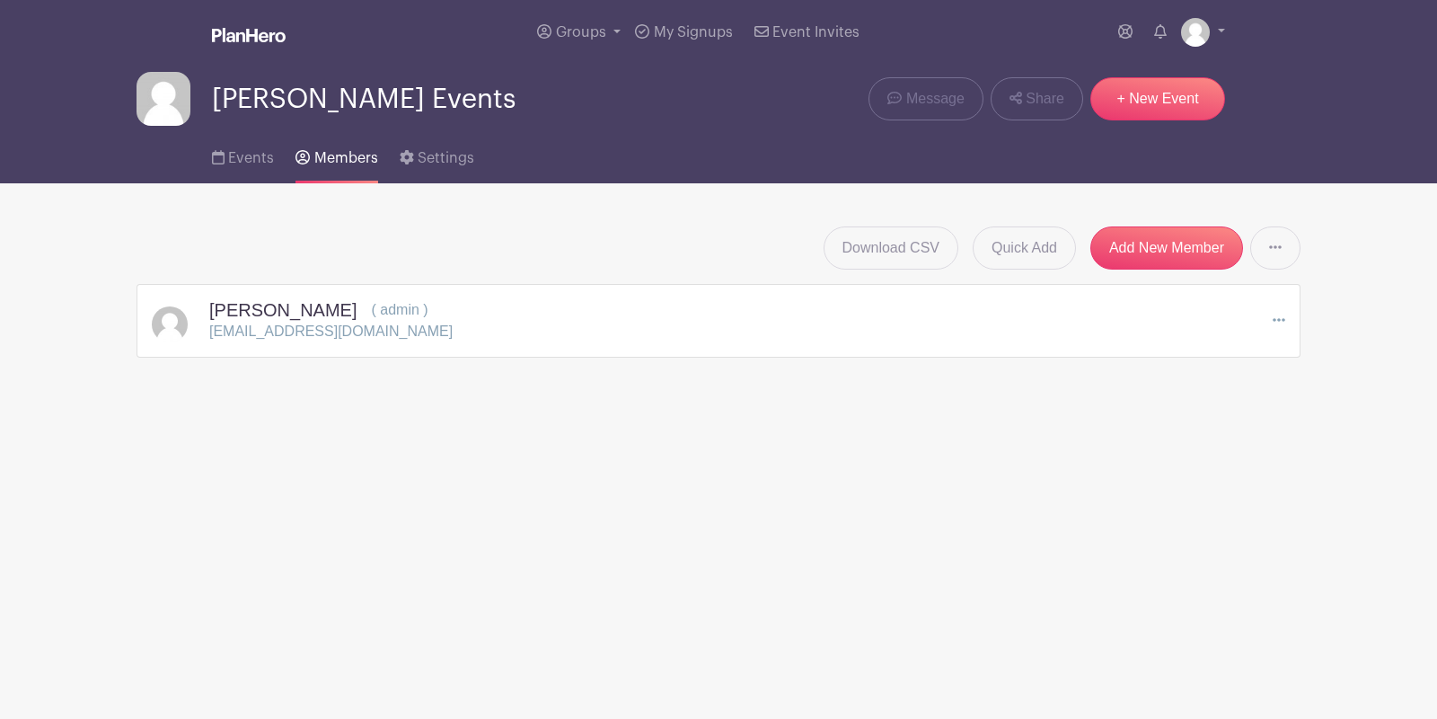 This screenshot has width=1437, height=719. What do you see at coordinates (243, 154) in the screenshot?
I see `a: Events` at bounding box center [243, 154].